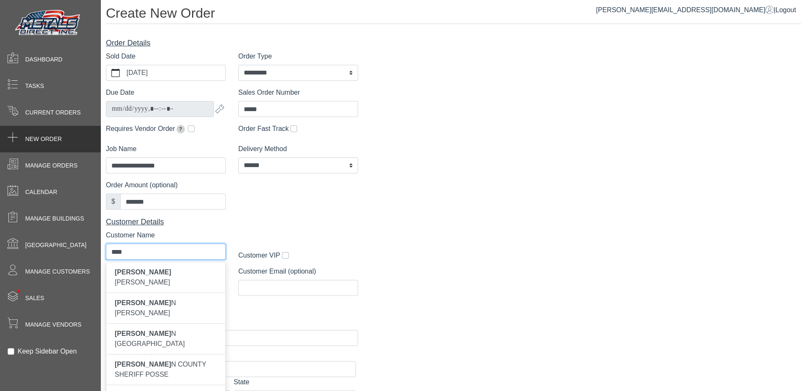 Image resolution: width=801 pixels, height=391 pixels. Describe the element at coordinates (47, 351) in the screenshot. I see `label: Keep Sidebar Open` at that location.